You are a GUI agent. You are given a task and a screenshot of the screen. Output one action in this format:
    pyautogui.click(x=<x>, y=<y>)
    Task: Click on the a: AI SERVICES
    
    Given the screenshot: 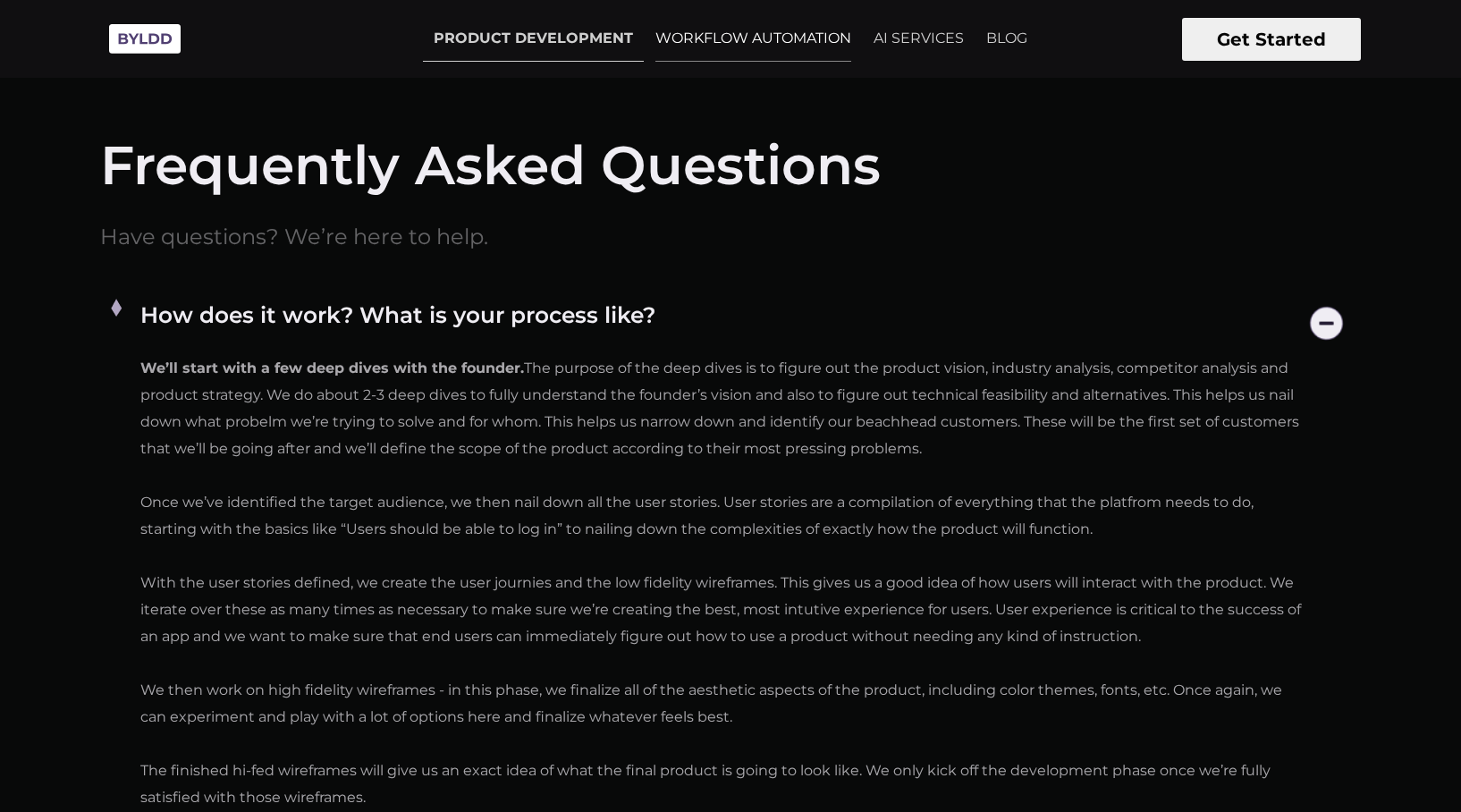 What is the action you would take?
    pyautogui.click(x=919, y=38)
    